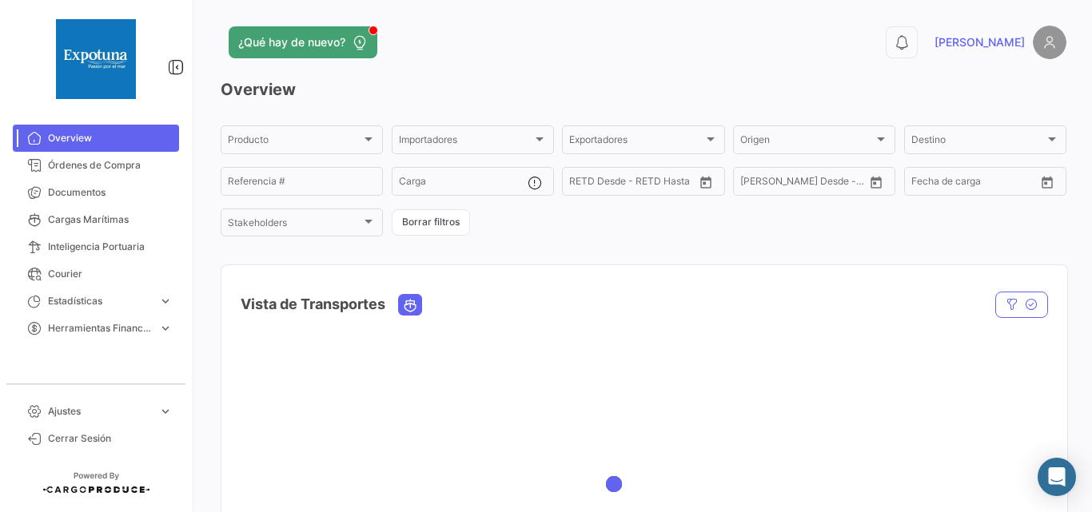 The width and height of the screenshot is (1092, 512). What do you see at coordinates (644, 90) in the screenshot?
I see `h3: Overview` at bounding box center [644, 90].